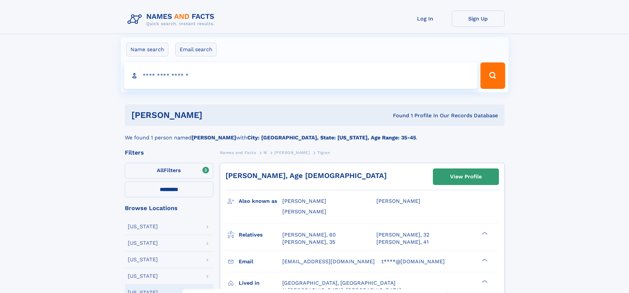  What do you see at coordinates (466, 177) in the screenshot?
I see `a: View Profile` at bounding box center [466, 177].